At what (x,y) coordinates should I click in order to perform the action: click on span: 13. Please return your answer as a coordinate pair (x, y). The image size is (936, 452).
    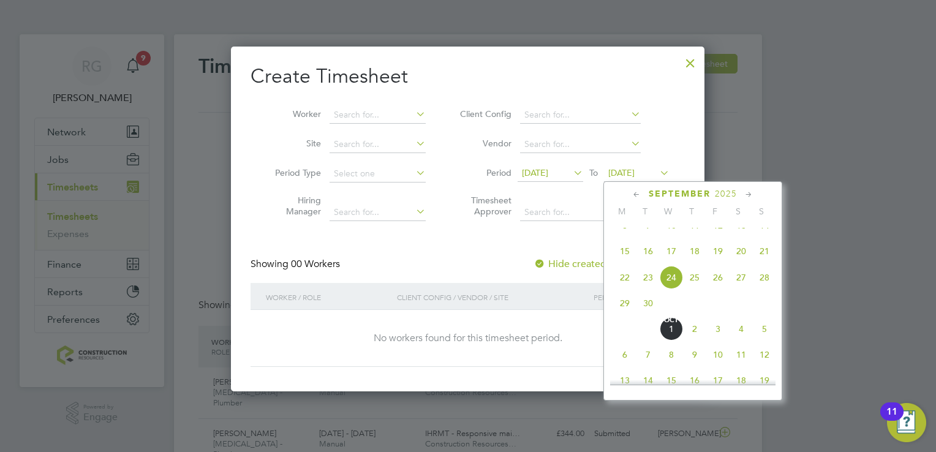
    Looking at the image, I should click on (625, 380).